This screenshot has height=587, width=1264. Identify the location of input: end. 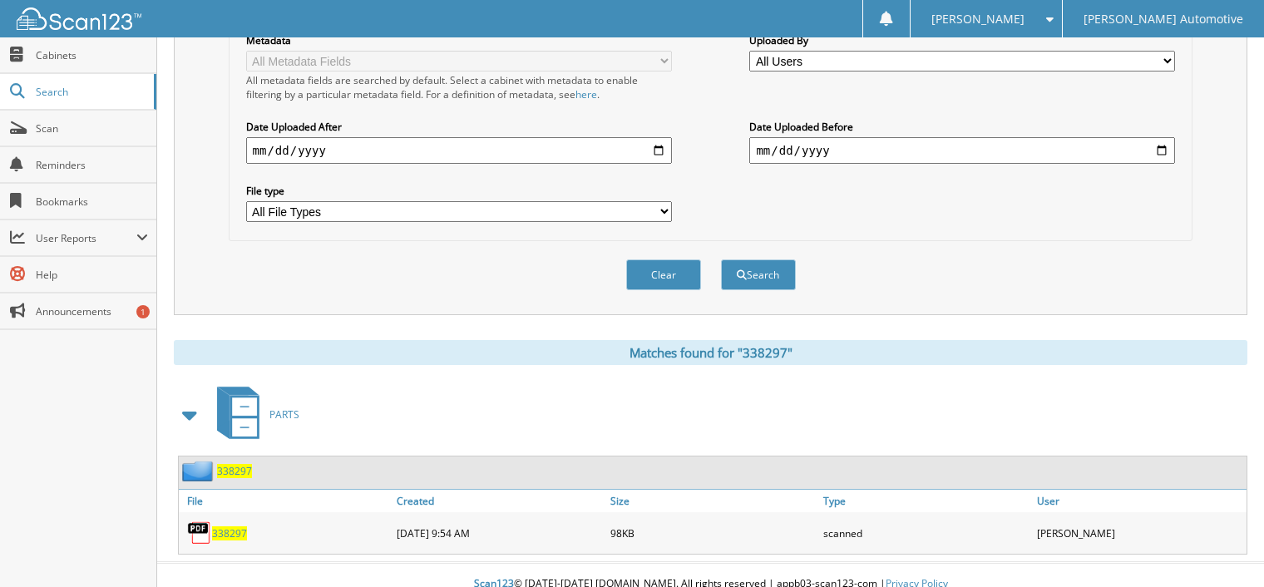
(962, 150).